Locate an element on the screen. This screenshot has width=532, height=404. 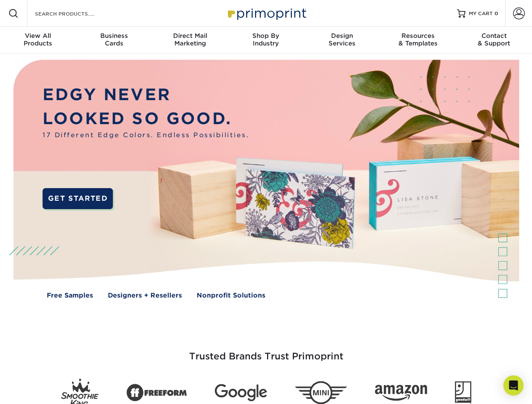
a: Direct MailMarketing is located at coordinates (190, 40).